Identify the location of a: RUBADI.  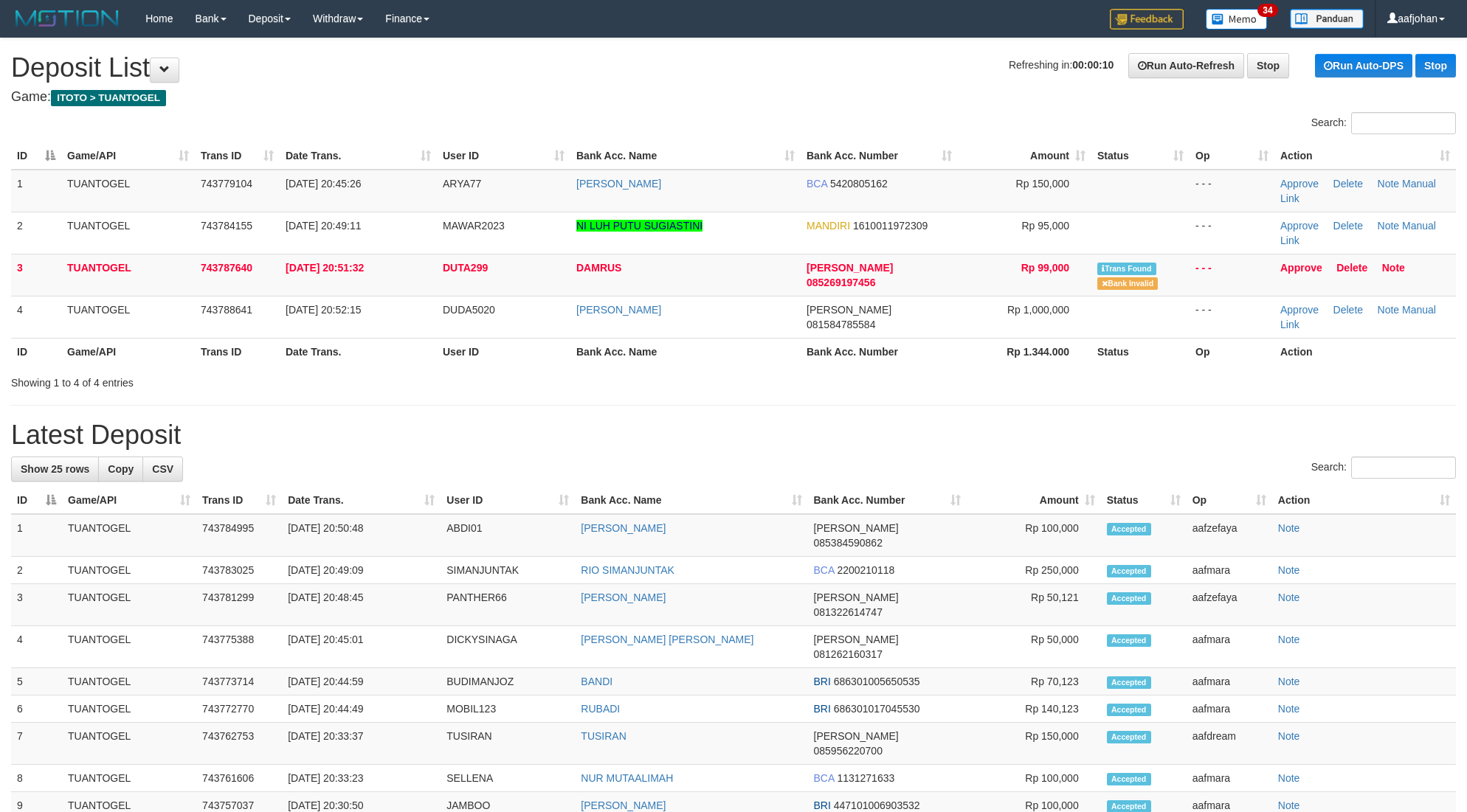
(600, 709).